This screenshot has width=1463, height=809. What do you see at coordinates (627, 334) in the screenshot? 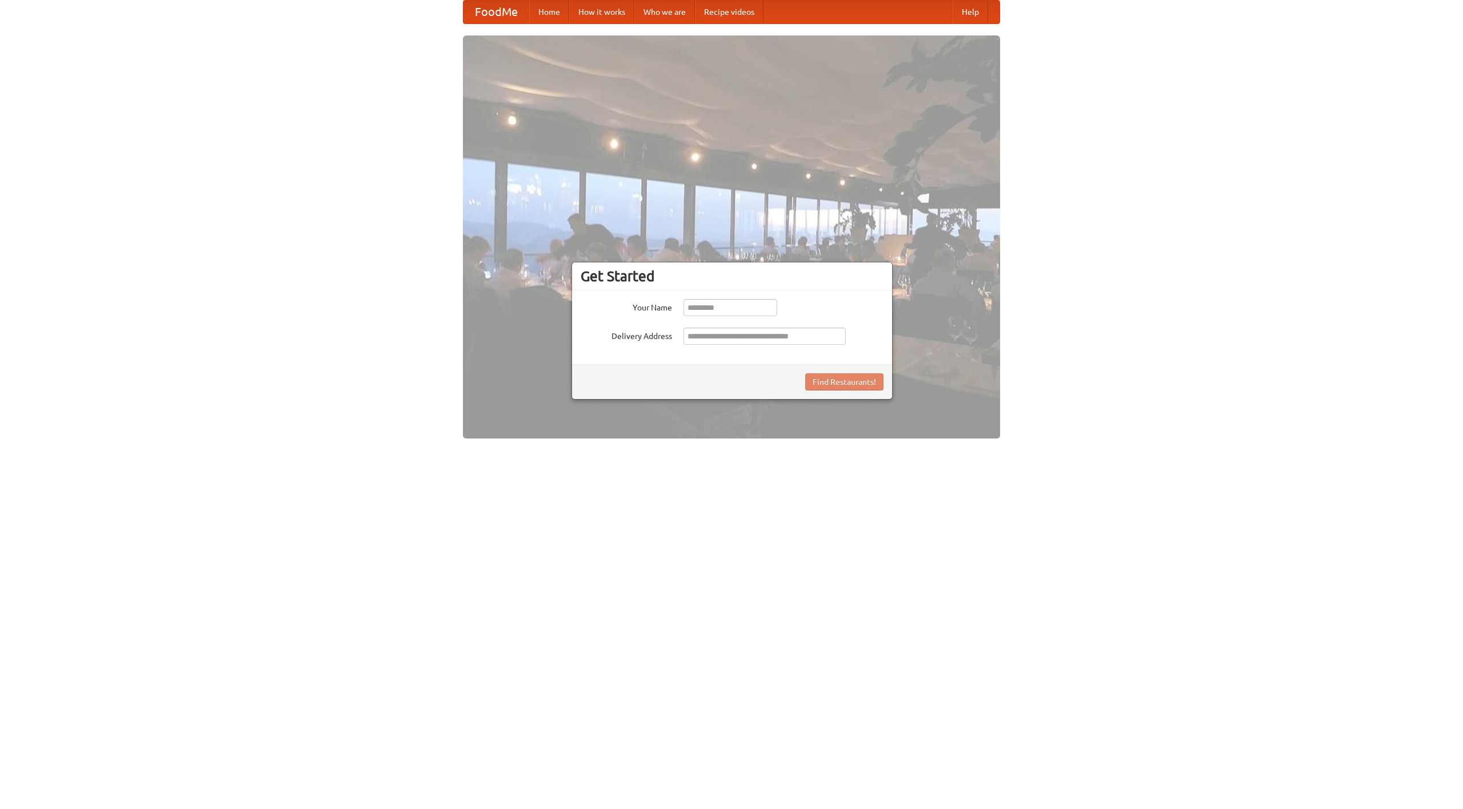
I see `label: Delivery Address` at bounding box center [627, 334].